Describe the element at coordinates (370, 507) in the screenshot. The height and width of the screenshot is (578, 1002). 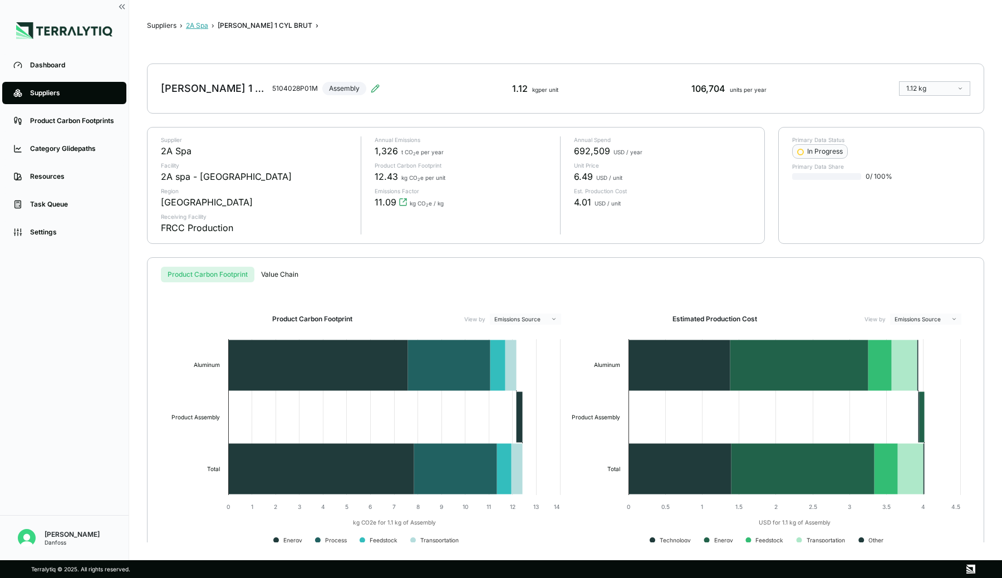
I see `text: 6` at that location.